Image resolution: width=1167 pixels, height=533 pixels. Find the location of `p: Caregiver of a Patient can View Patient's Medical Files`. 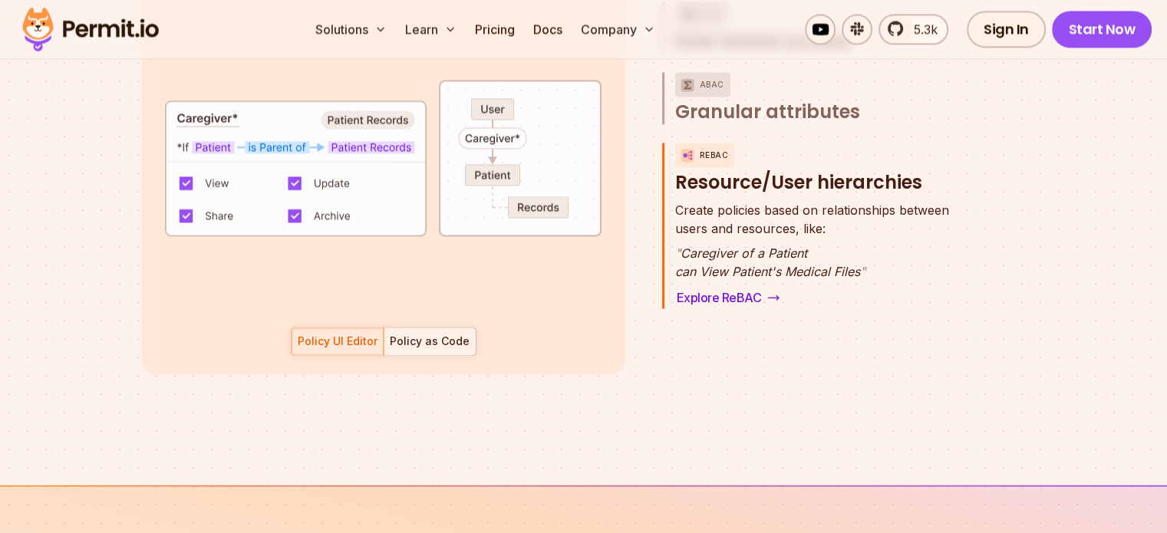

p: Caregiver of a Patient can View Patient's Medical Files is located at coordinates (812, 262).